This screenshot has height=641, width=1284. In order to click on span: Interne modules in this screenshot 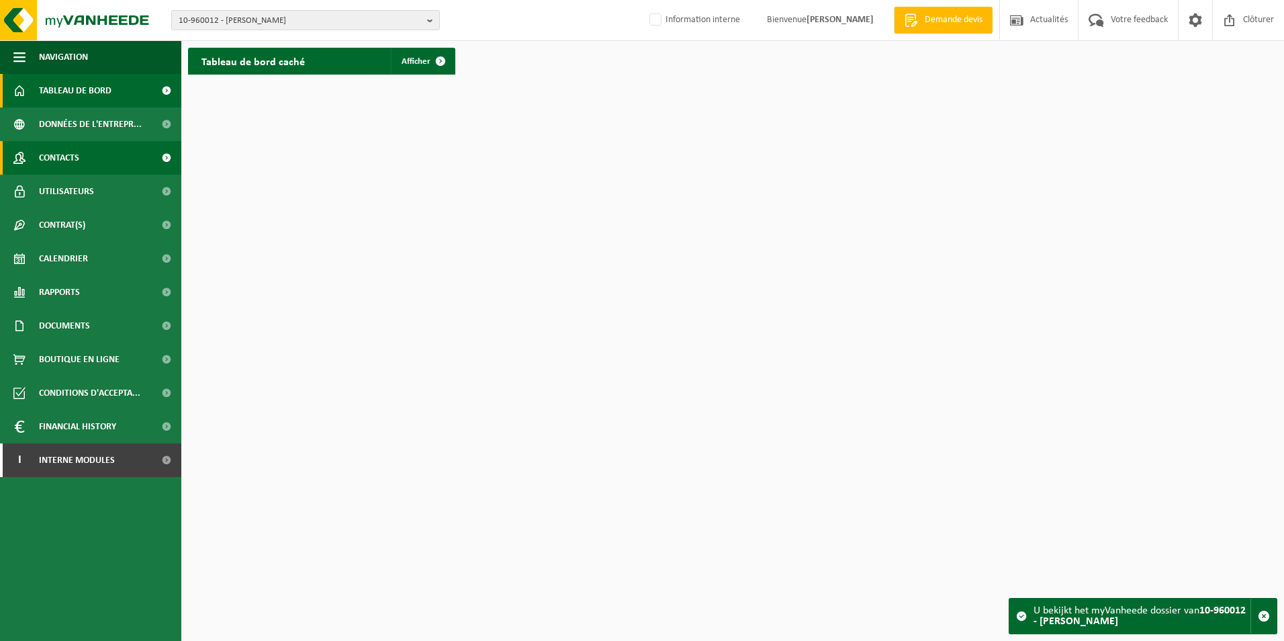, I will do `click(77, 460)`.